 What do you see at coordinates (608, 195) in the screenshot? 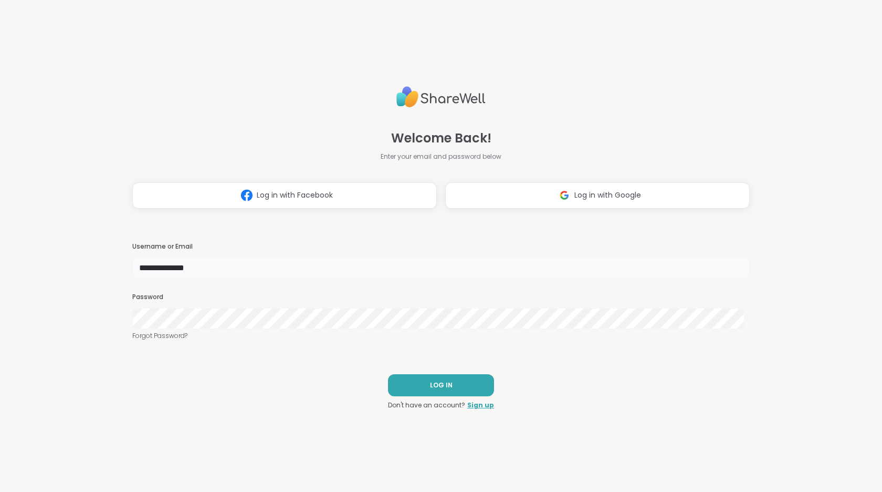
I see `span: Log in with Google` at bounding box center [608, 195].